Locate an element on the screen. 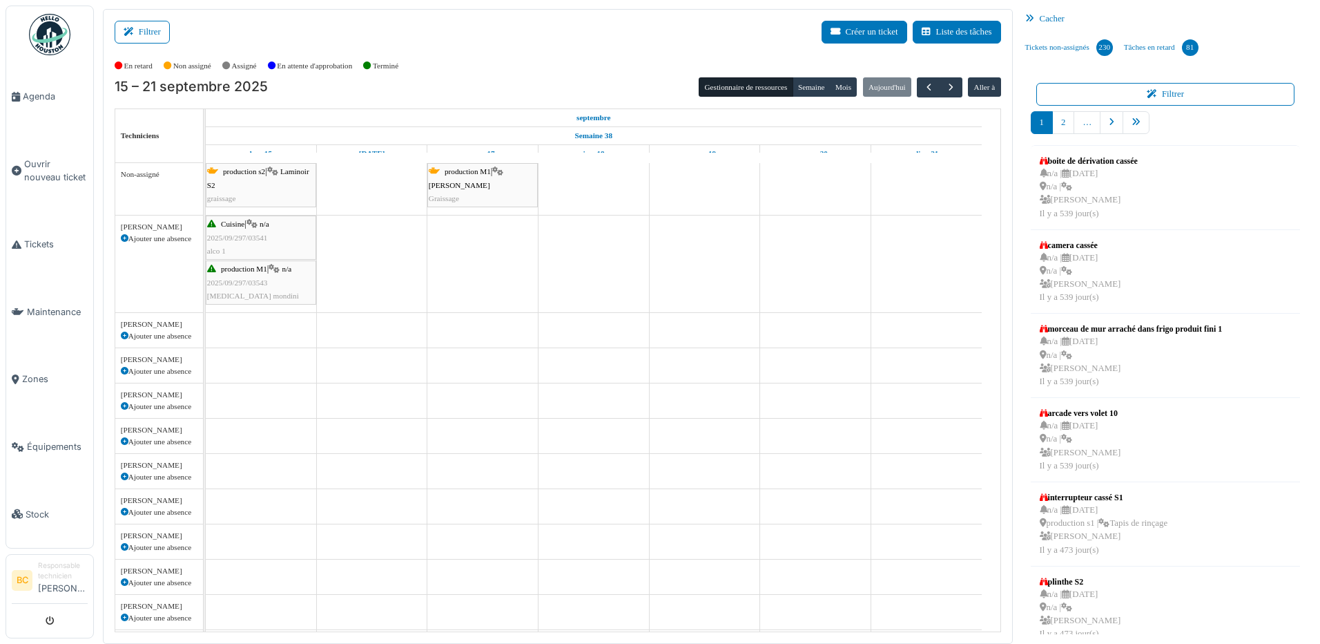 The width and height of the screenshot is (1320, 644). button: Mois is located at coordinates (844, 87).